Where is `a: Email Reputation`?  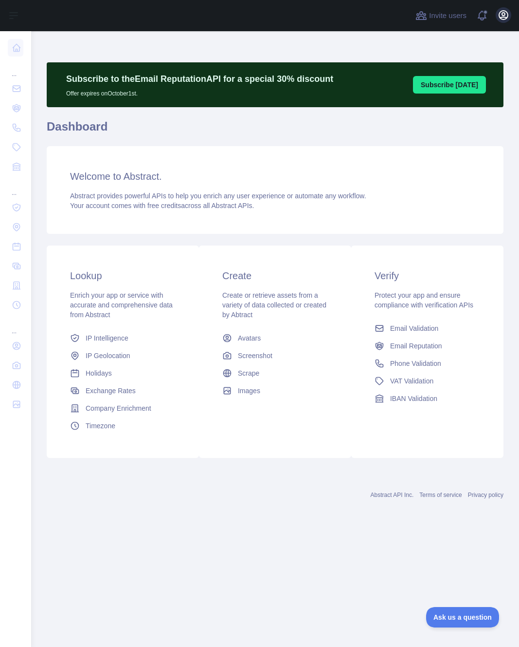
a: Email Reputation is located at coordinates (427, 346).